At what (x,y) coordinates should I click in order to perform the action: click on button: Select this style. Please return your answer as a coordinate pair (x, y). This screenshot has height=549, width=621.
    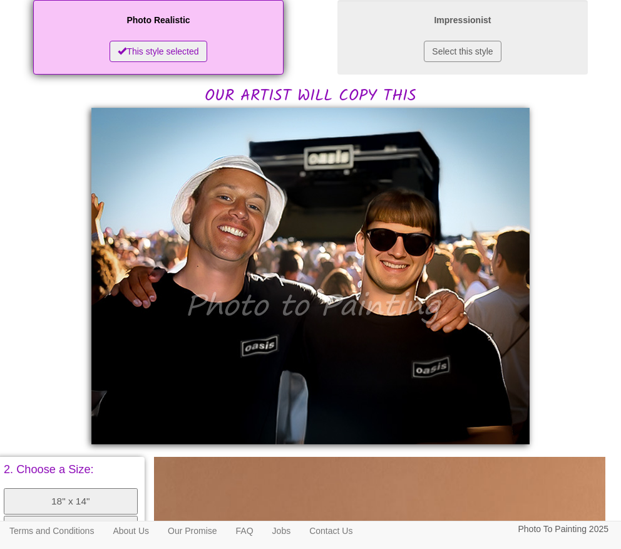
    Looking at the image, I should click on (462, 51).